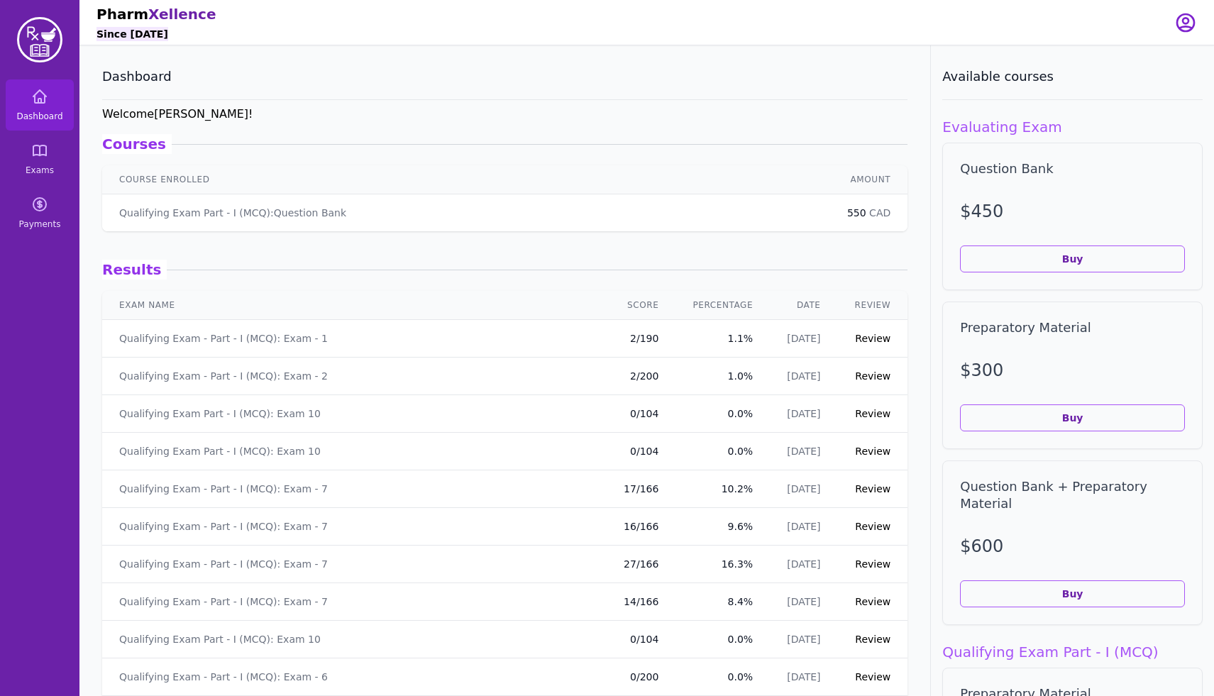  I want to click on a: Qualifying Exam - Part - I (MCQ): Exam - 6, so click(223, 677).